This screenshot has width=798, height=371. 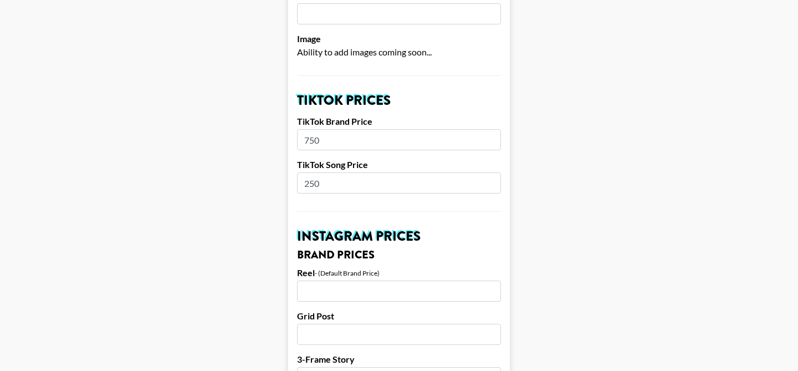 What do you see at coordinates (347, 273) in the screenshot?
I see `div: - (Default Brand Price)` at bounding box center [347, 273].